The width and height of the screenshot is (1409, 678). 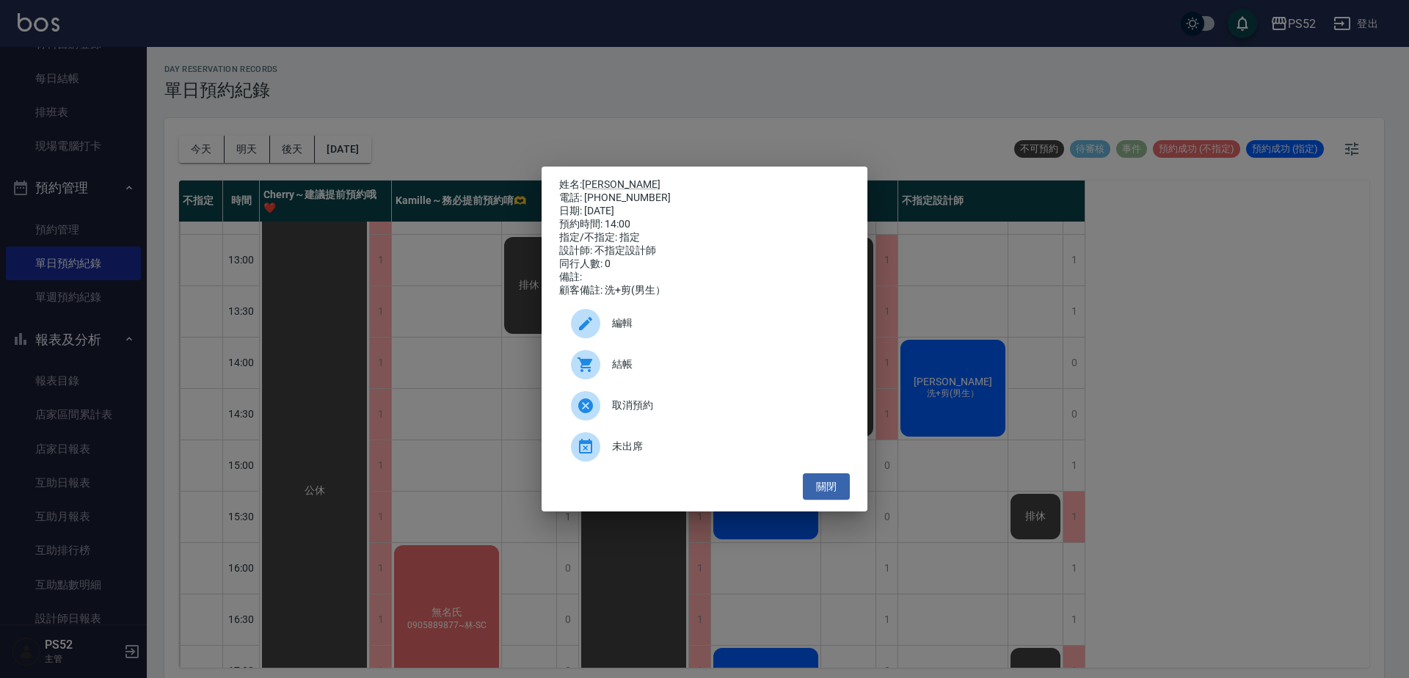 What do you see at coordinates (725, 323) in the screenshot?
I see `span: 編輯` at bounding box center [725, 323].